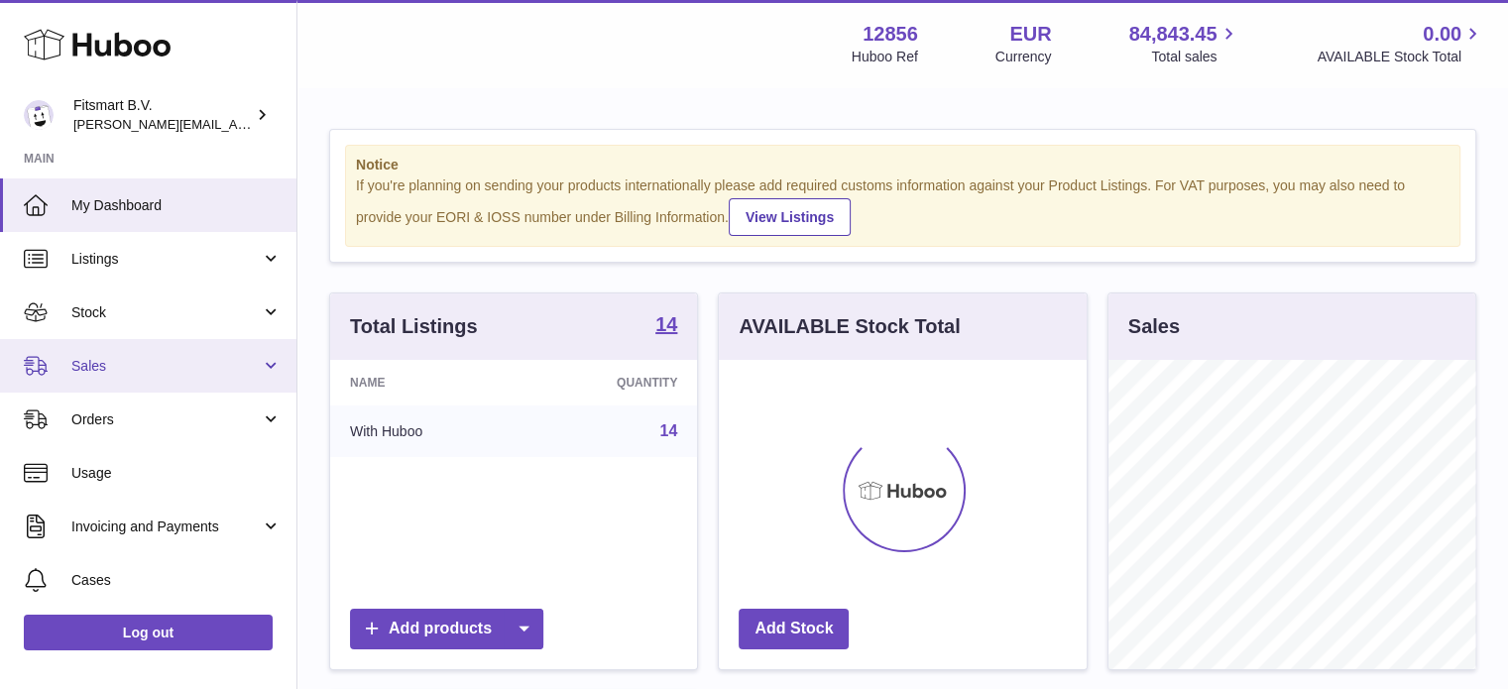  I want to click on div: Huboo Ref, so click(884, 56).